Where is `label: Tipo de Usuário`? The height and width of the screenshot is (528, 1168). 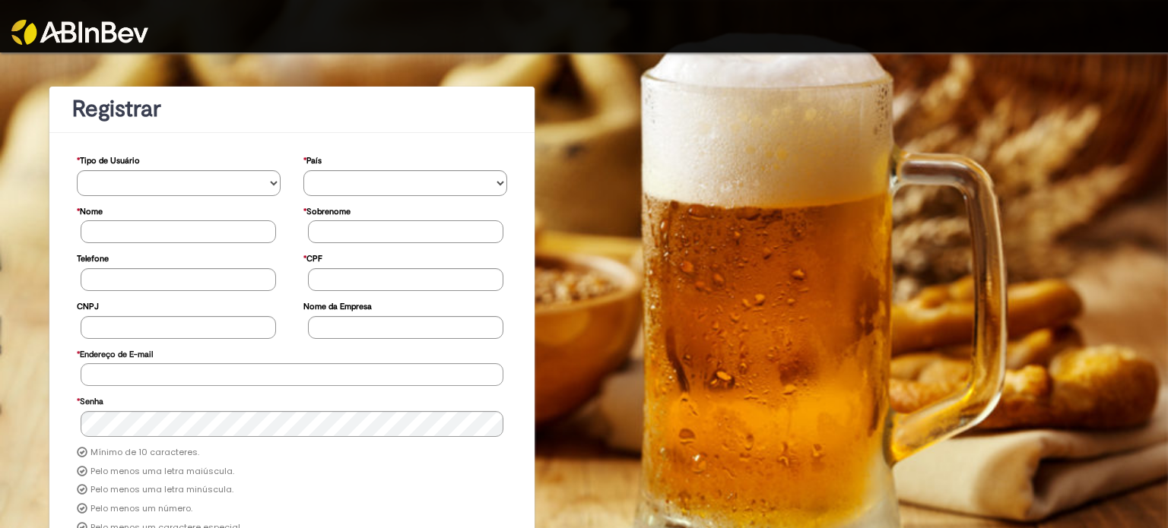 label: Tipo de Usuário is located at coordinates (108, 159).